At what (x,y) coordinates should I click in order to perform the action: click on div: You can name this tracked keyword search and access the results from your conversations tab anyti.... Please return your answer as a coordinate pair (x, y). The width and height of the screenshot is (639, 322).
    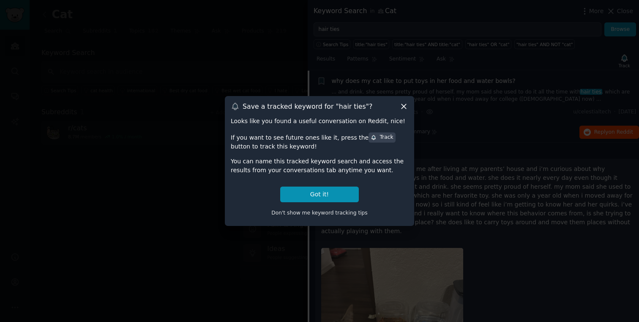
    Looking at the image, I should click on (319, 166).